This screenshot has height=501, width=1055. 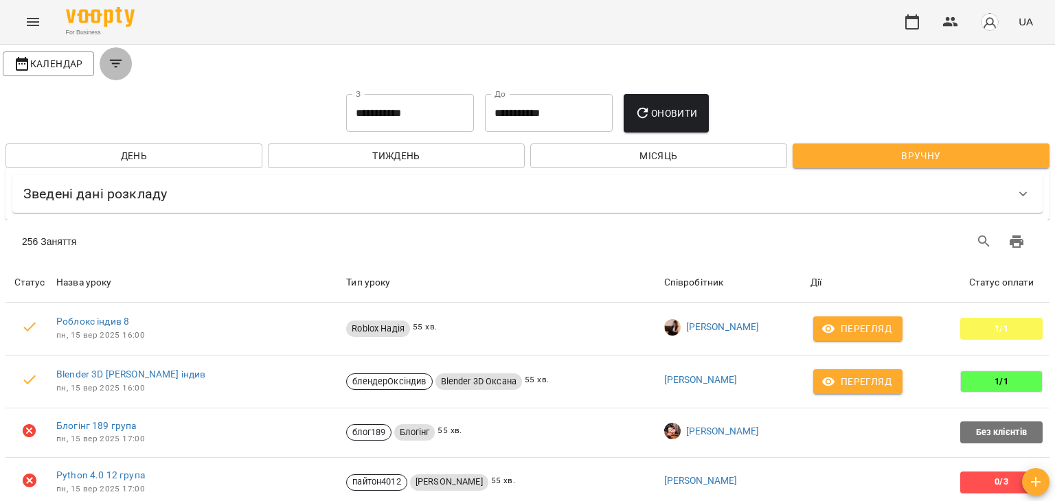 I want to click on button: Оновити, so click(x=665, y=113).